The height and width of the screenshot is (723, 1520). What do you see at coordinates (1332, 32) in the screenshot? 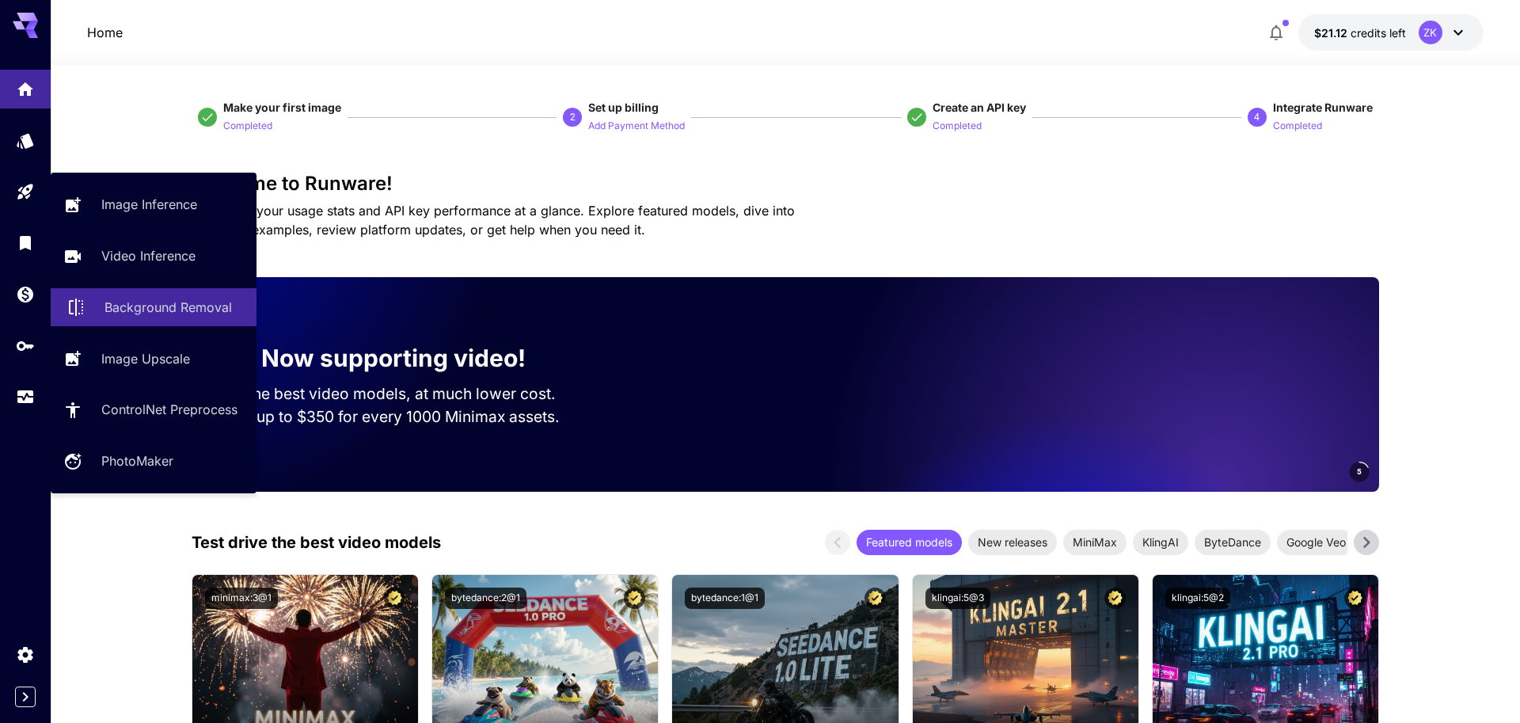
I see `span: $21.12` at bounding box center [1332, 32].